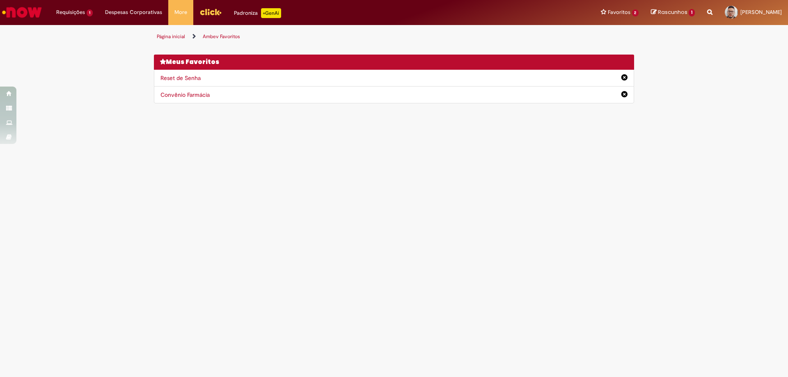 The width and height of the screenshot is (788, 377). What do you see at coordinates (185, 95) in the screenshot?
I see `a: Convênio Farmácia` at bounding box center [185, 95].